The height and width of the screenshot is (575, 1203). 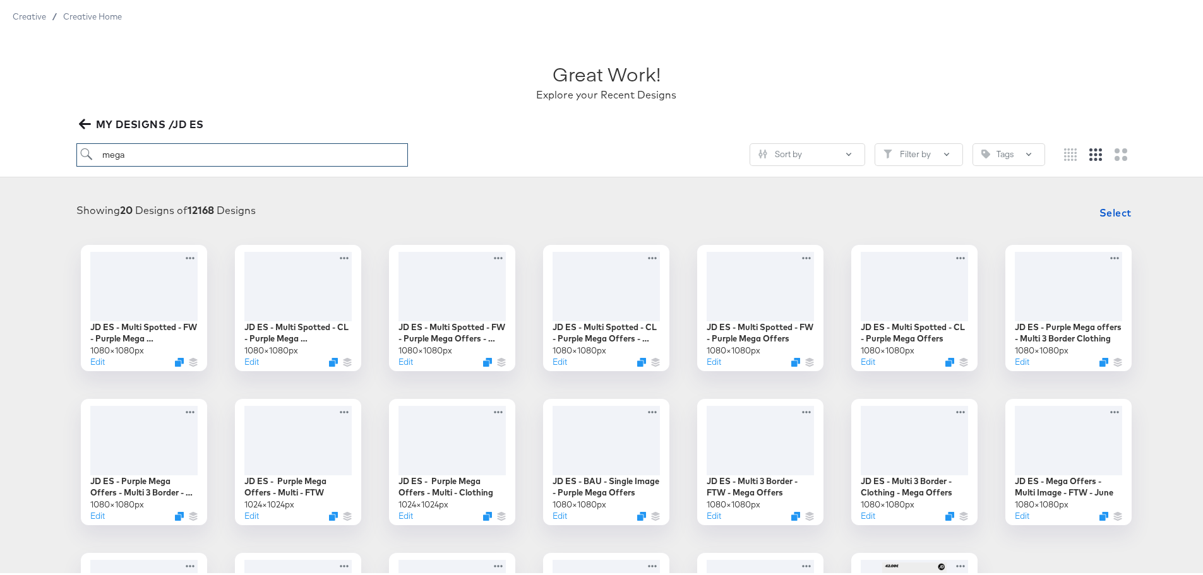 What do you see at coordinates (452, 306) in the screenshot?
I see `div: JD ES - Multi Spotted - FW - Purple Mega Offers - Best Seller1080×1080pxEditDuplicate` at bounding box center [452, 306].